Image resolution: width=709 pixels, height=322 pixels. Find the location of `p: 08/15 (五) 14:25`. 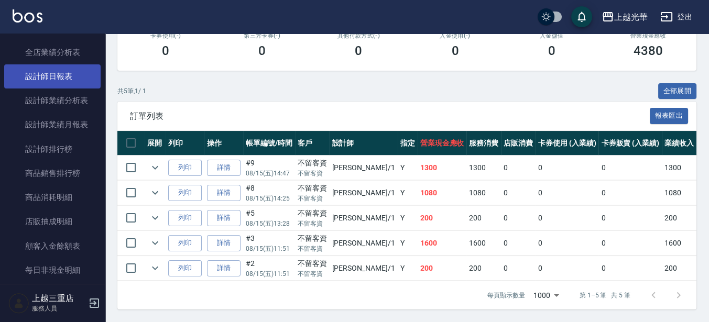

p: 08/15 (五) 14:25 is located at coordinates (269, 199).